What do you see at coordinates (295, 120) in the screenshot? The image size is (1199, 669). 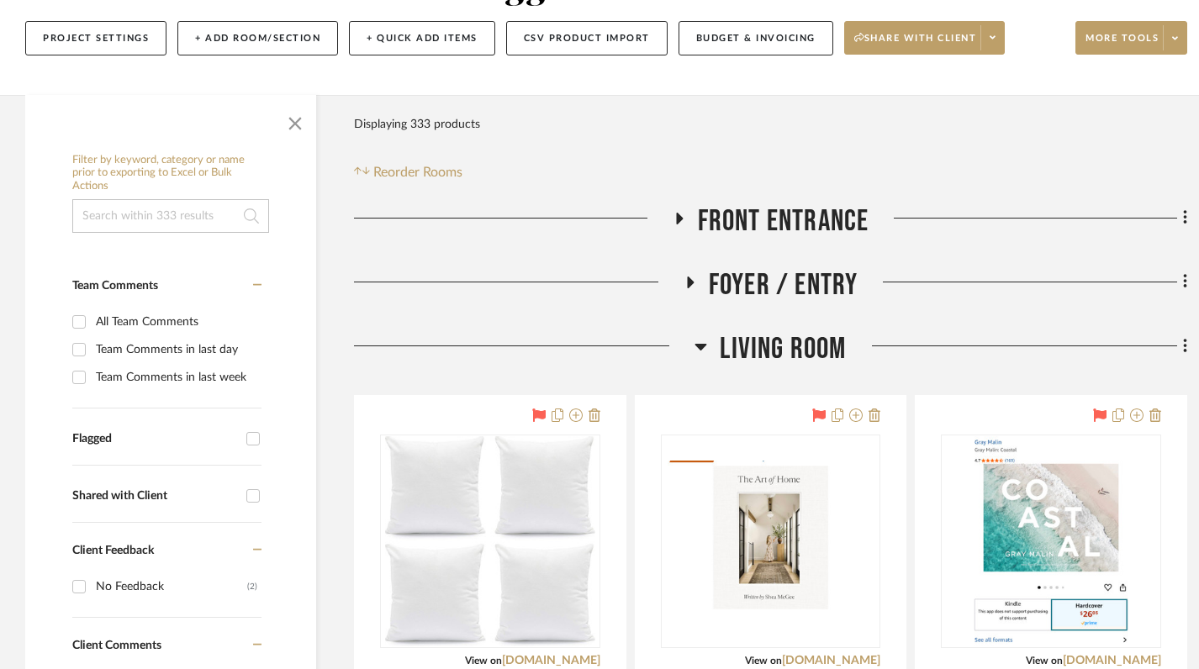 I see `button: Close` at bounding box center [295, 120].